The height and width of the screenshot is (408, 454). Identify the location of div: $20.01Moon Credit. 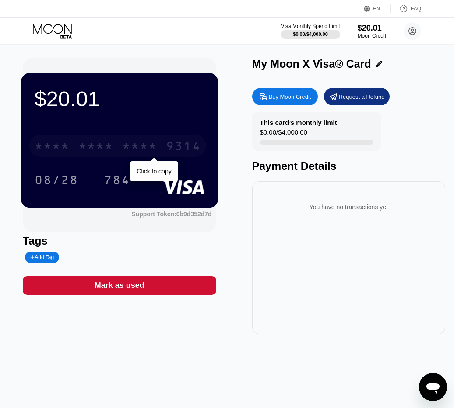
(371, 31).